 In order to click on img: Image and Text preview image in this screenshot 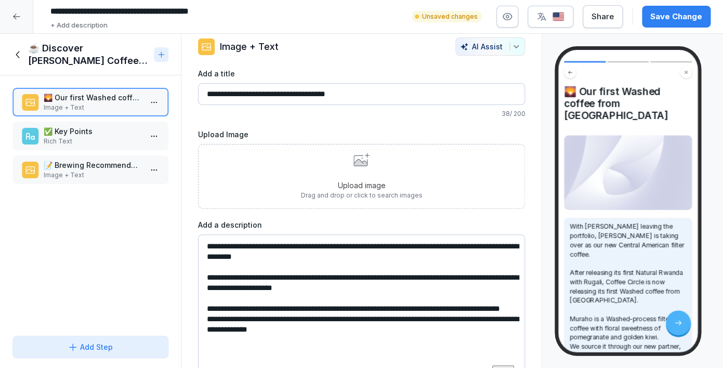, I will do `click(628, 173)`.